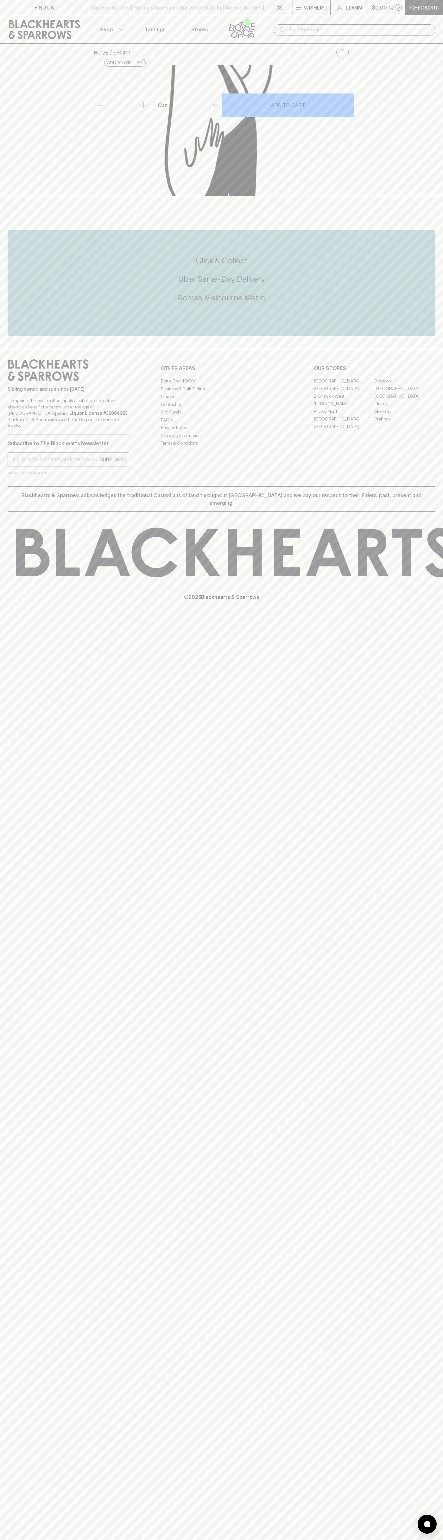 Image resolution: width=443 pixels, height=1540 pixels. What do you see at coordinates (222, 404) in the screenshot?
I see `a: Contact Us` at bounding box center [222, 404].